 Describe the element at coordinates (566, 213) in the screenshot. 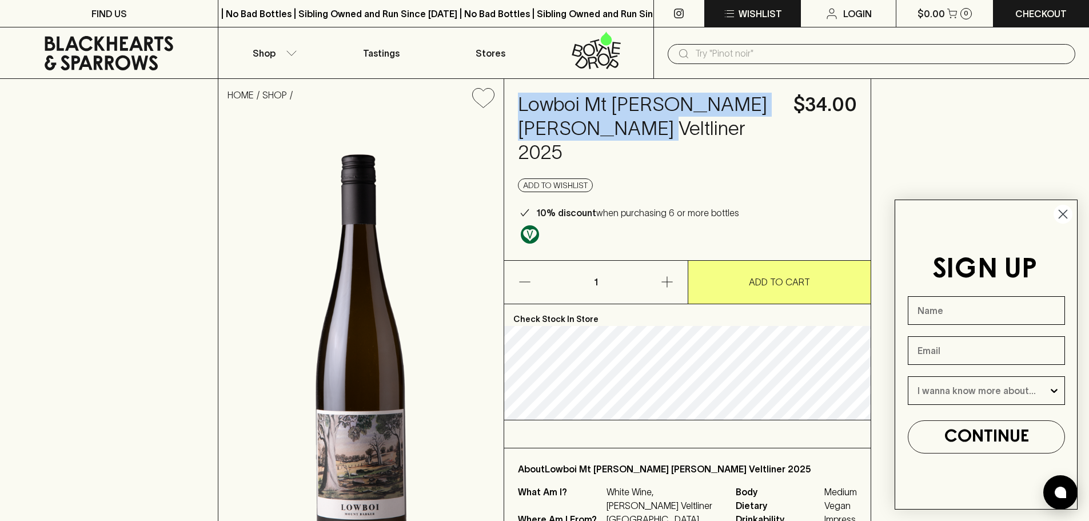

I see `b: 10% discount` at that location.